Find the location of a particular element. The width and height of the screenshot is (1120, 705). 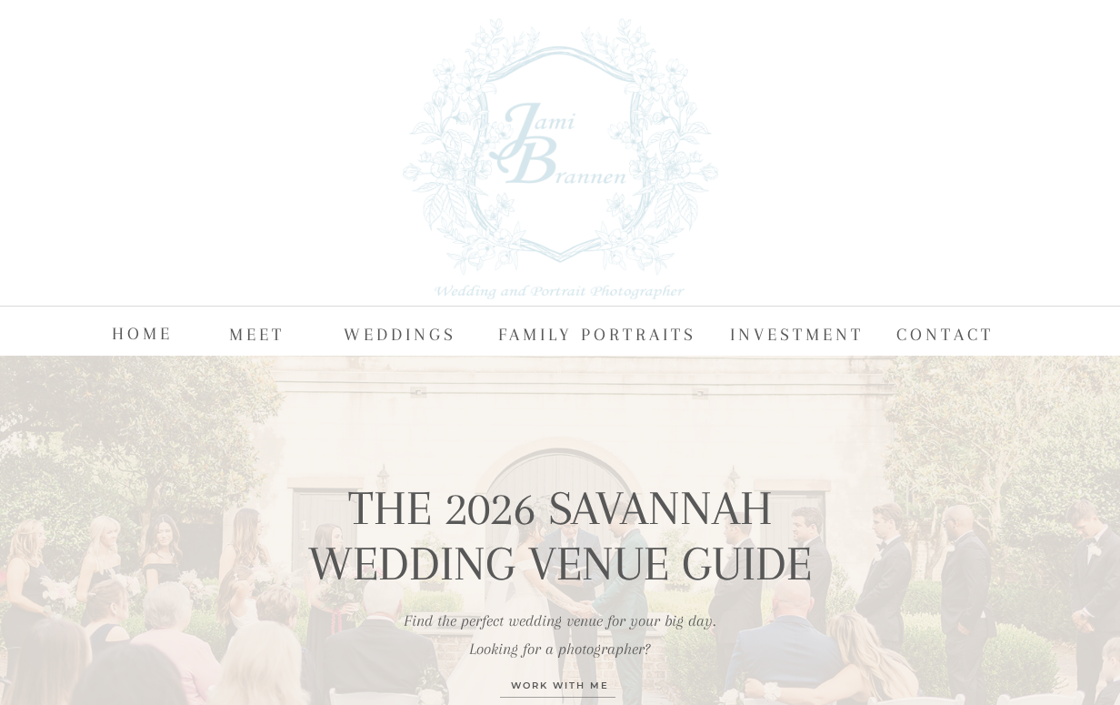

a: Investment is located at coordinates (798, 333).